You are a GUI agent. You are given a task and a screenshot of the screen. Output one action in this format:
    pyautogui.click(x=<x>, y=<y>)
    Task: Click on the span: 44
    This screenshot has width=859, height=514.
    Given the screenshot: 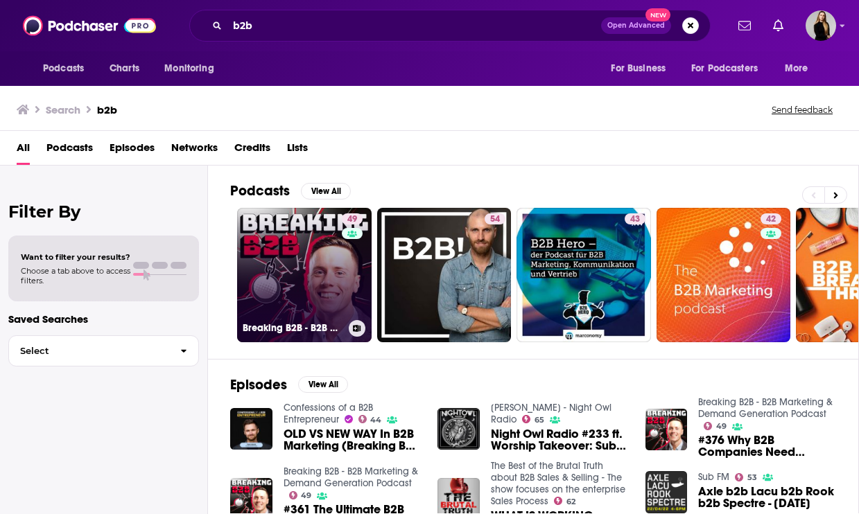 What is the action you would take?
    pyautogui.click(x=376, y=420)
    